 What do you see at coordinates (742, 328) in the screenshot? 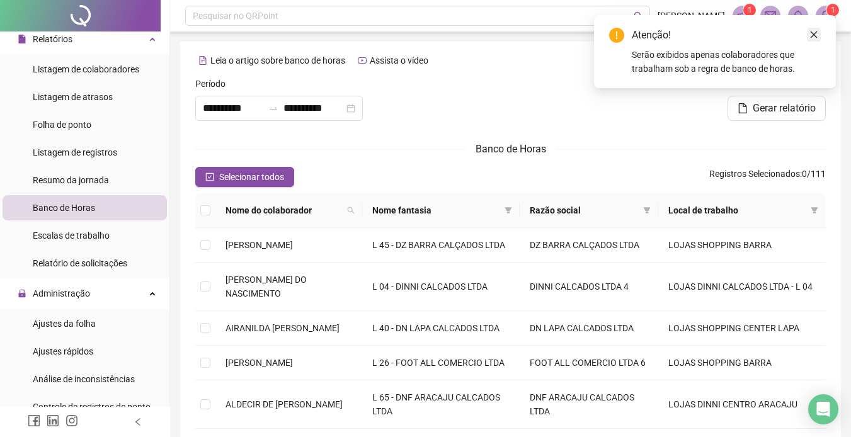
I see `td: LOJAS SHOPPING CENTER LAPA` at bounding box center [742, 328].